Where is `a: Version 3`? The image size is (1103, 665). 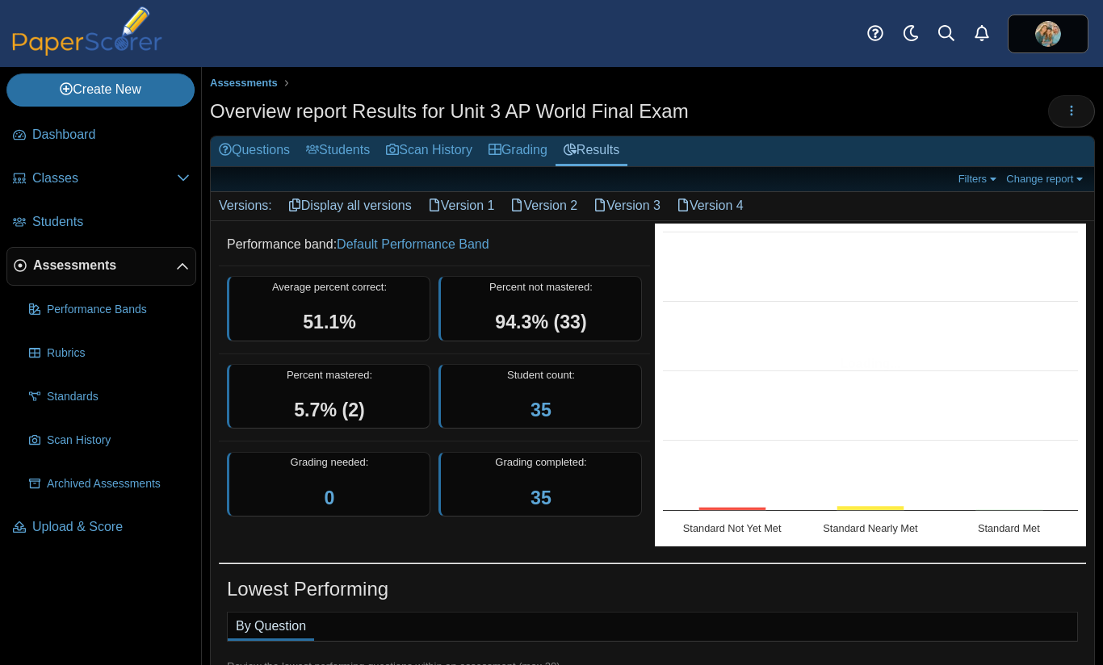 a: Version 3 is located at coordinates (626, 206).